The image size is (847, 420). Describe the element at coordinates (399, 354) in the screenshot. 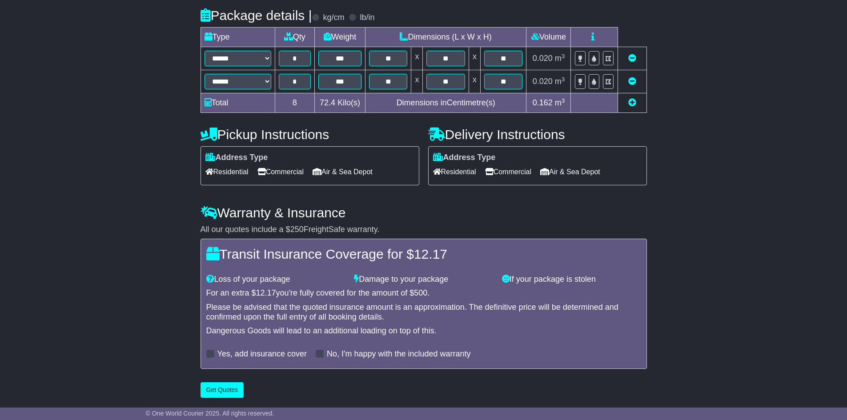

I see `label: No, I'm happy with the included warranty` at that location.